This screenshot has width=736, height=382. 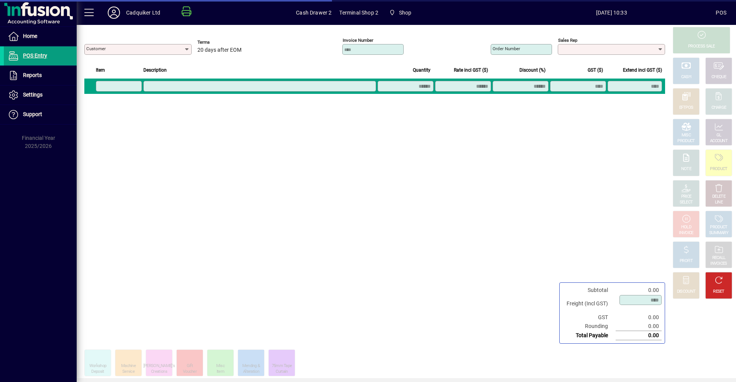 I want to click on mat-label: Order number, so click(x=506, y=49).